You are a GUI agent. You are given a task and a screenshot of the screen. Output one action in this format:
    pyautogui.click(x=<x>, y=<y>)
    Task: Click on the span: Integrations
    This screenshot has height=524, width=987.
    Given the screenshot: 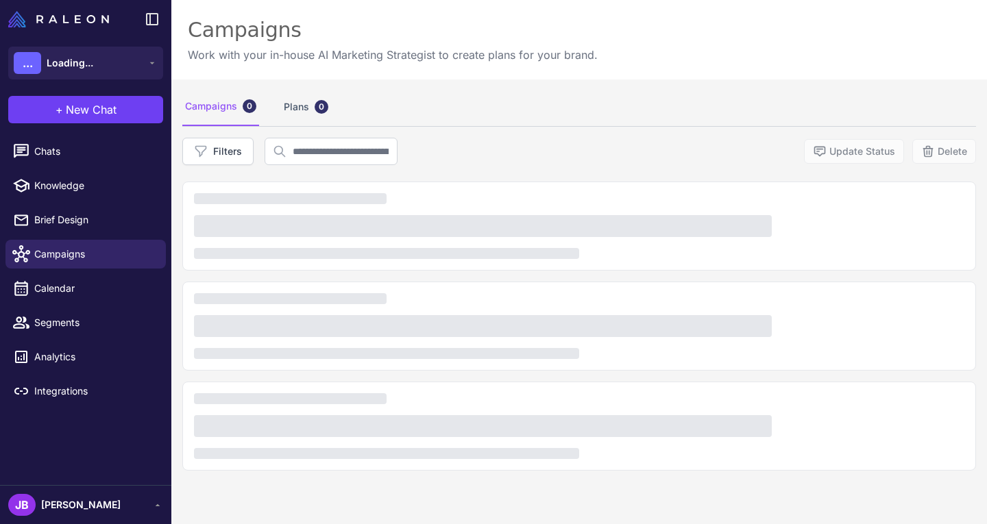 What is the action you would take?
    pyautogui.click(x=95, y=391)
    